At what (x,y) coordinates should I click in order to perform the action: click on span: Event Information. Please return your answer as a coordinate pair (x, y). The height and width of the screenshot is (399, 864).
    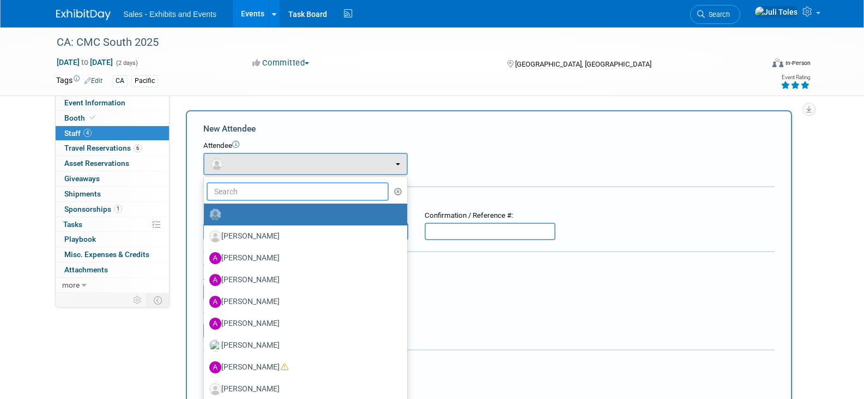
    Looking at the image, I should click on (95, 103).